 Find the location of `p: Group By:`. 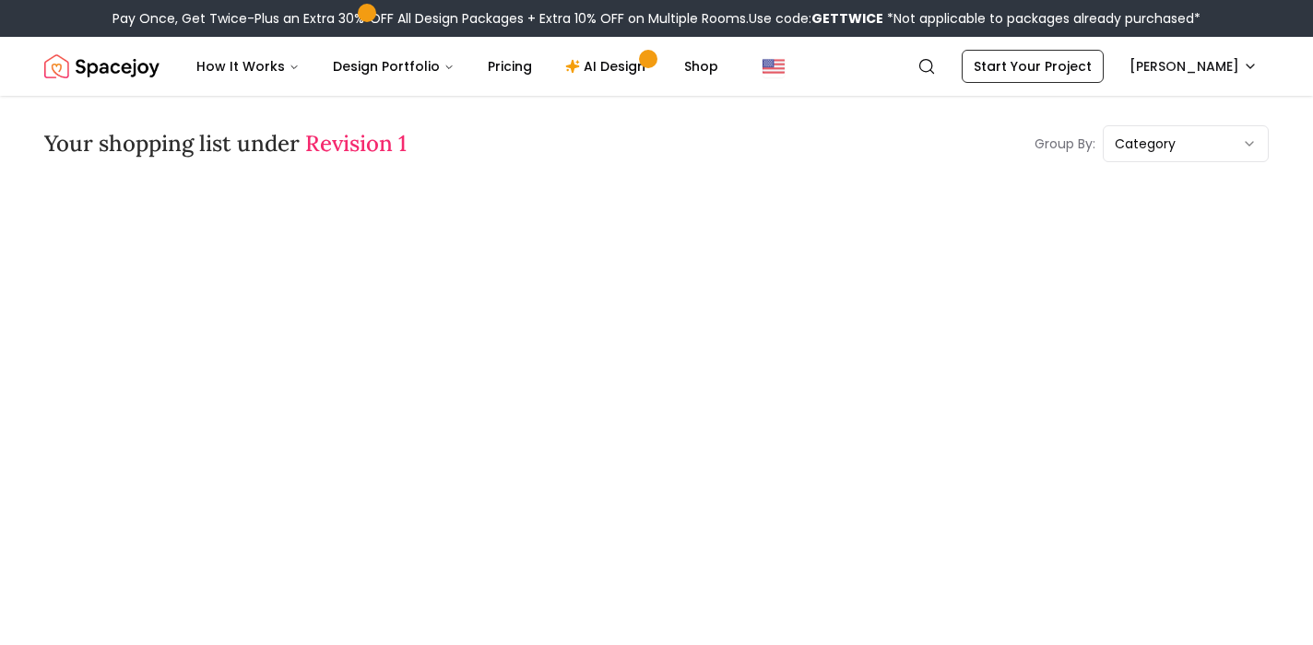

p: Group By: is located at coordinates (1065, 144).